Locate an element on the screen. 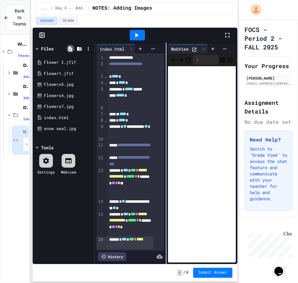 The width and height of the screenshot is (298, 283). div: Chat with us now!Close is located at coordinates (23, 21).